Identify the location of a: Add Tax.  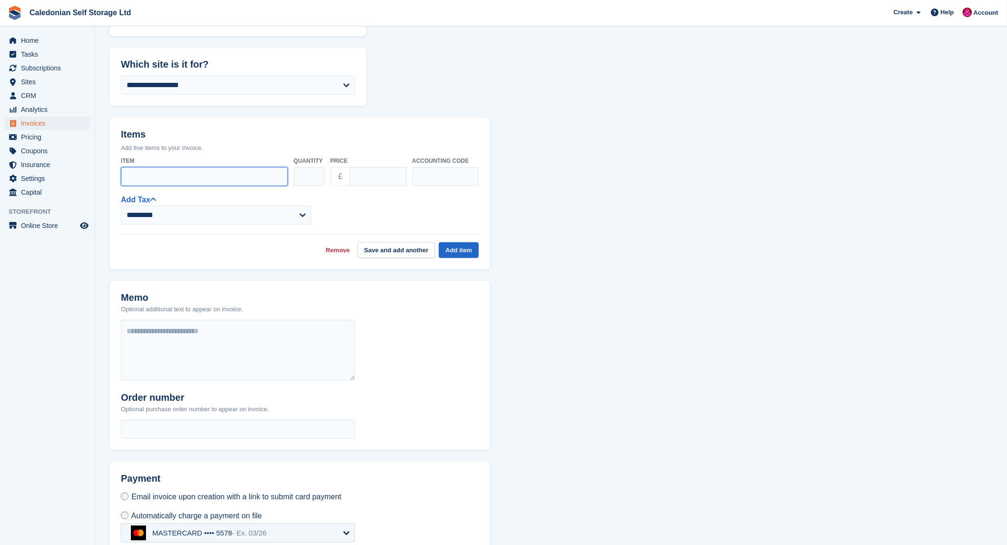
(138, 199).